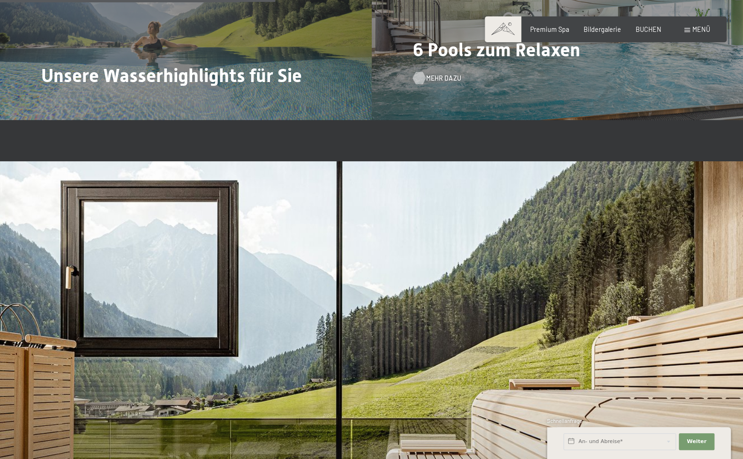  I want to click on span: Bildergalerie, so click(602, 29).